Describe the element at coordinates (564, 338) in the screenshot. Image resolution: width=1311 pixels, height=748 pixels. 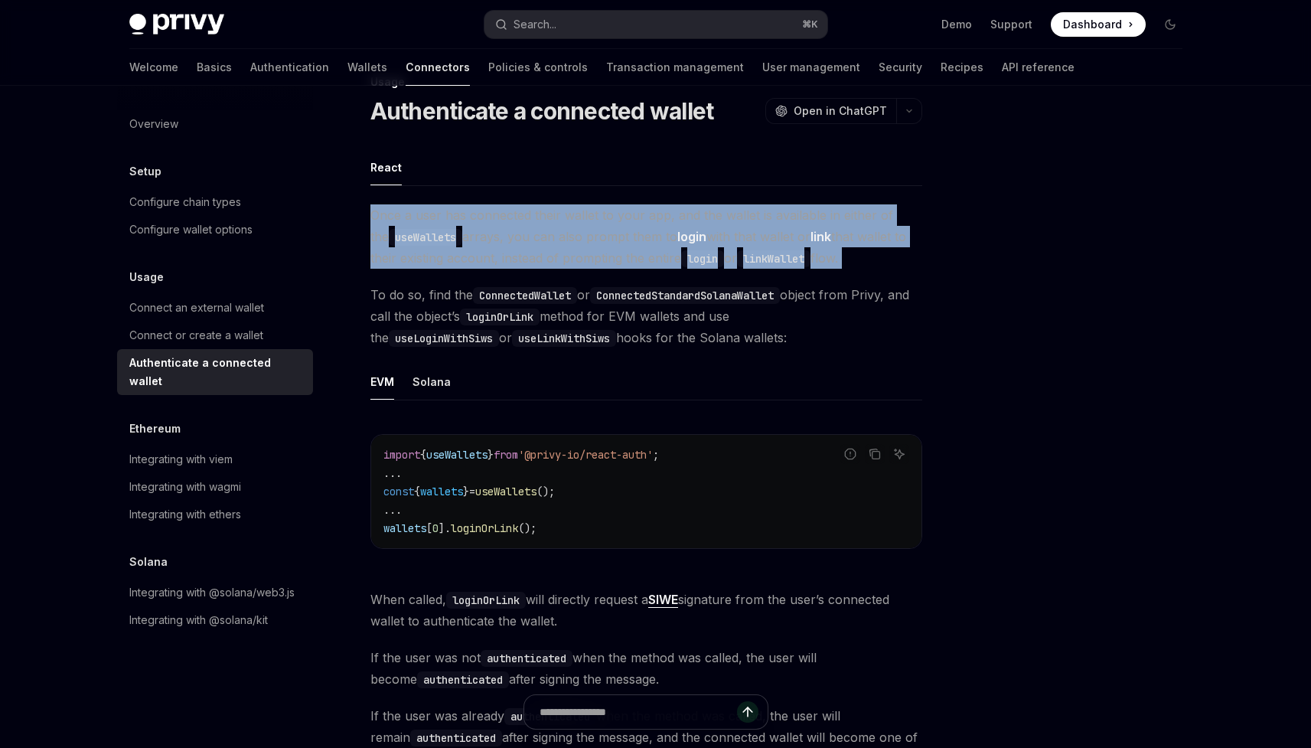
I see `code: useLinkWithSiws` at that location.